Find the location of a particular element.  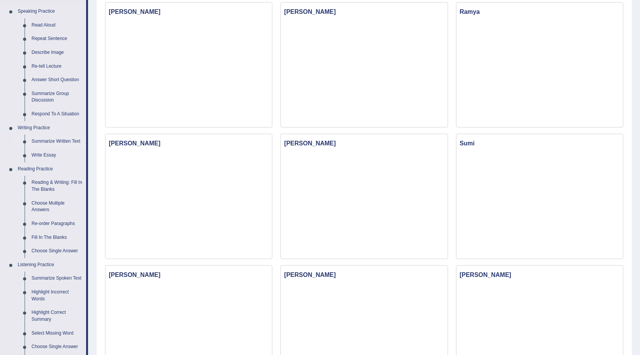

a: Fill In The Blanks is located at coordinates (57, 238).